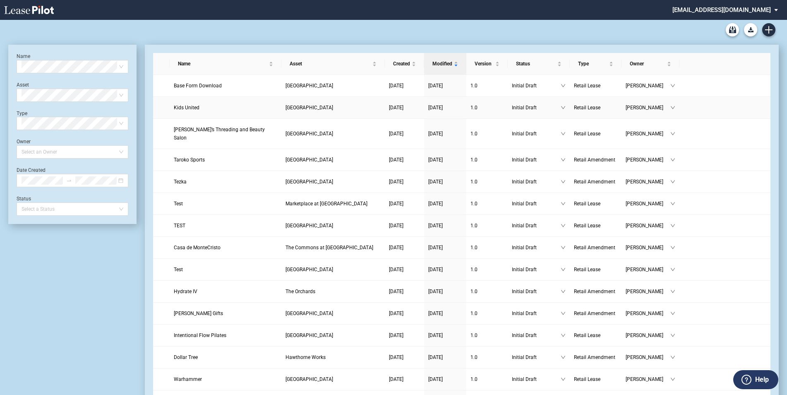 Image resolution: width=787 pixels, height=395 pixels. Describe the element at coordinates (309, 226) in the screenshot. I see `span: North Mayfair Commons` at that location.